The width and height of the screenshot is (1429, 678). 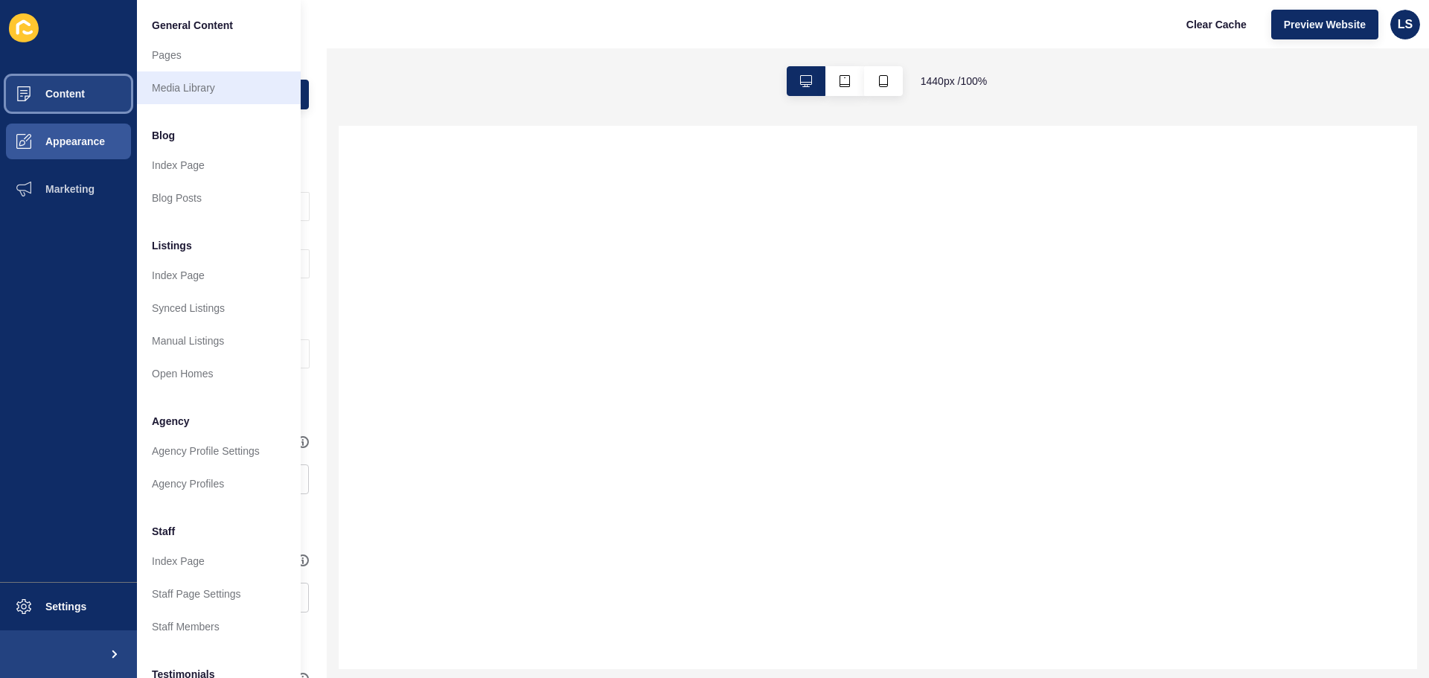 I want to click on span: LS, so click(x=1405, y=25).